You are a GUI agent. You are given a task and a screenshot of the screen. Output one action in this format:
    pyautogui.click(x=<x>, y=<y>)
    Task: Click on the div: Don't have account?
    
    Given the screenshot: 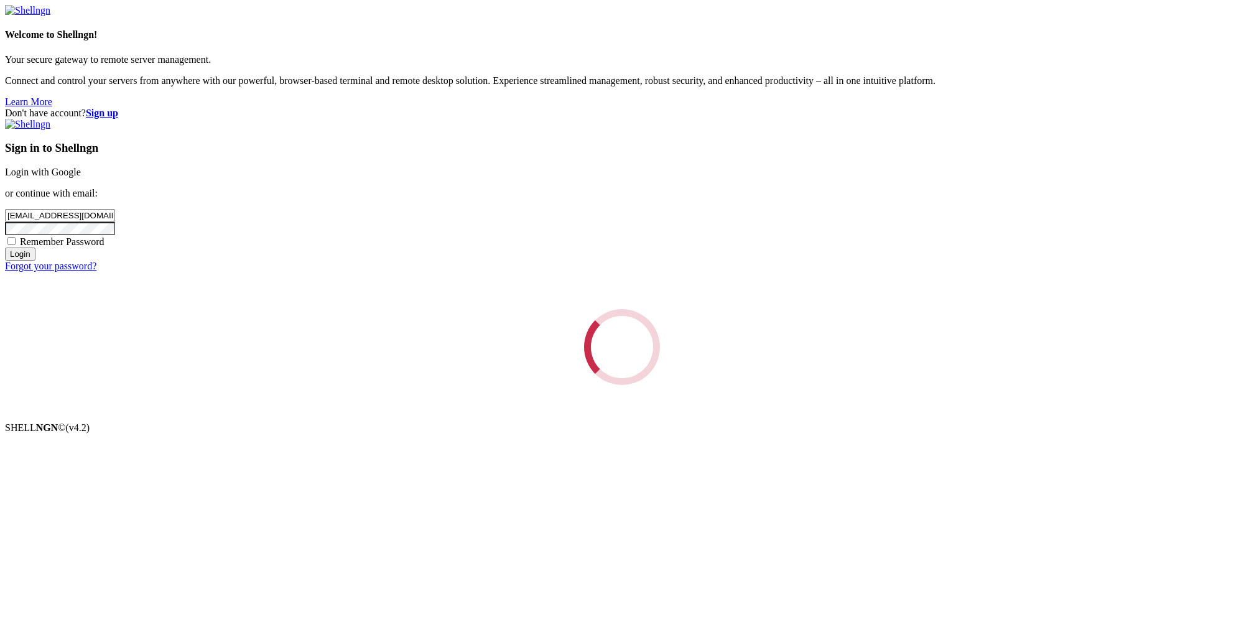 What is the action you would take?
    pyautogui.click(x=622, y=113)
    